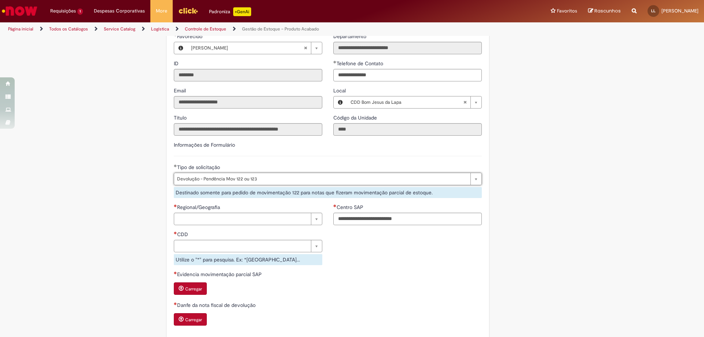  What do you see at coordinates (407, 75) in the screenshot?
I see `input: Telefone de Contato` at bounding box center [407, 75].